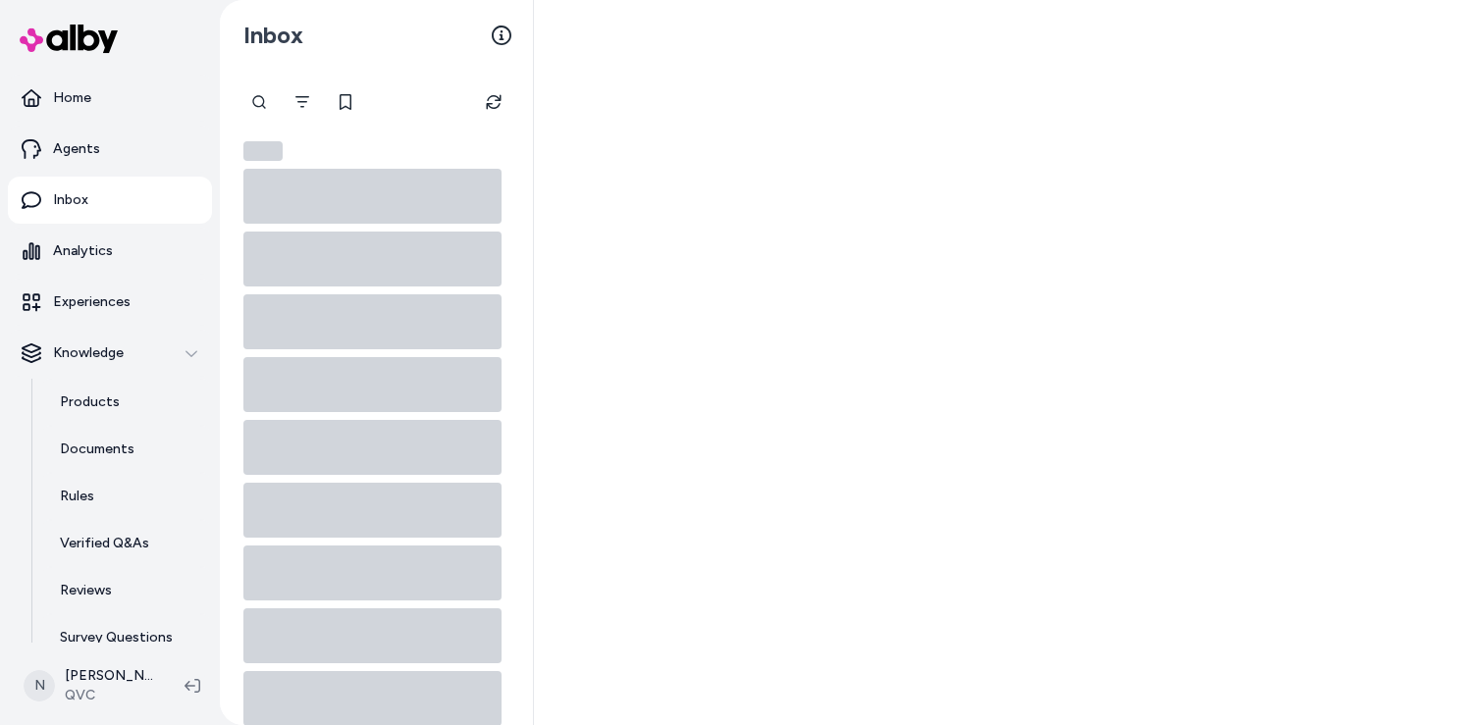 Image resolution: width=1484 pixels, height=725 pixels. I want to click on p: Documents, so click(97, 450).